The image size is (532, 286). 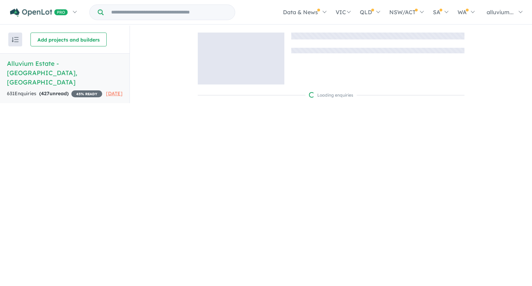 I want to click on img: Openlot PRO Logo White, so click(x=39, y=12).